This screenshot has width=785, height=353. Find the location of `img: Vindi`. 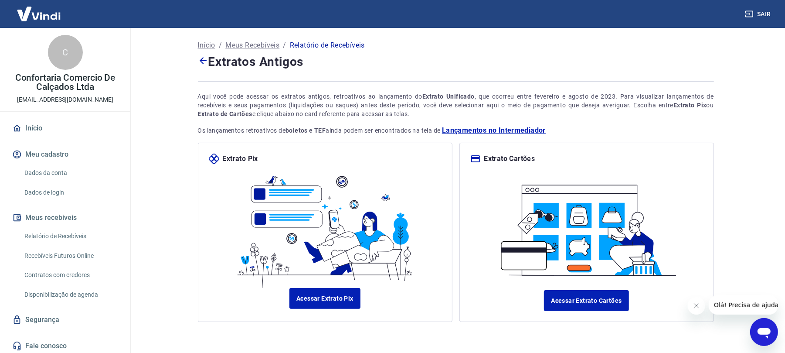

img: Vindi is located at coordinates (39, 14).